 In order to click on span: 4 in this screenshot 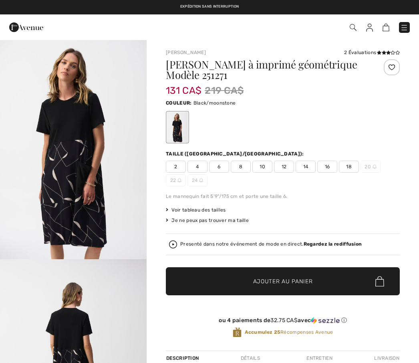, I will do `click(197, 167)`.